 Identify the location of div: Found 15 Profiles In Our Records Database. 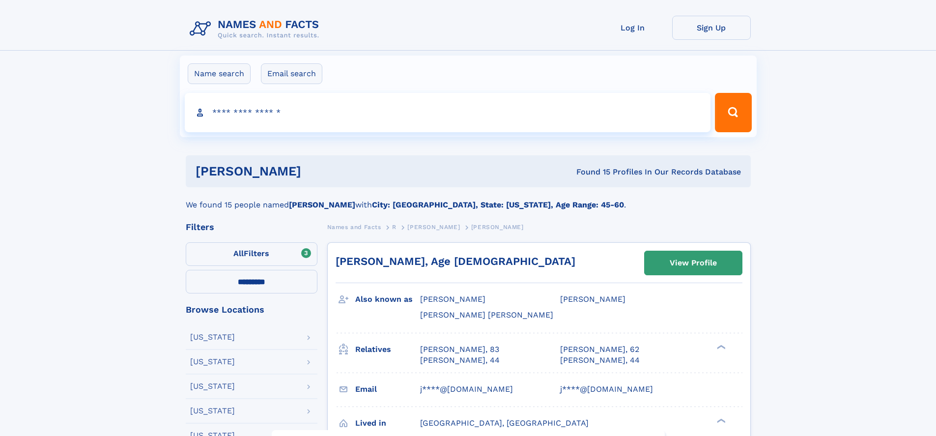
(590, 172).